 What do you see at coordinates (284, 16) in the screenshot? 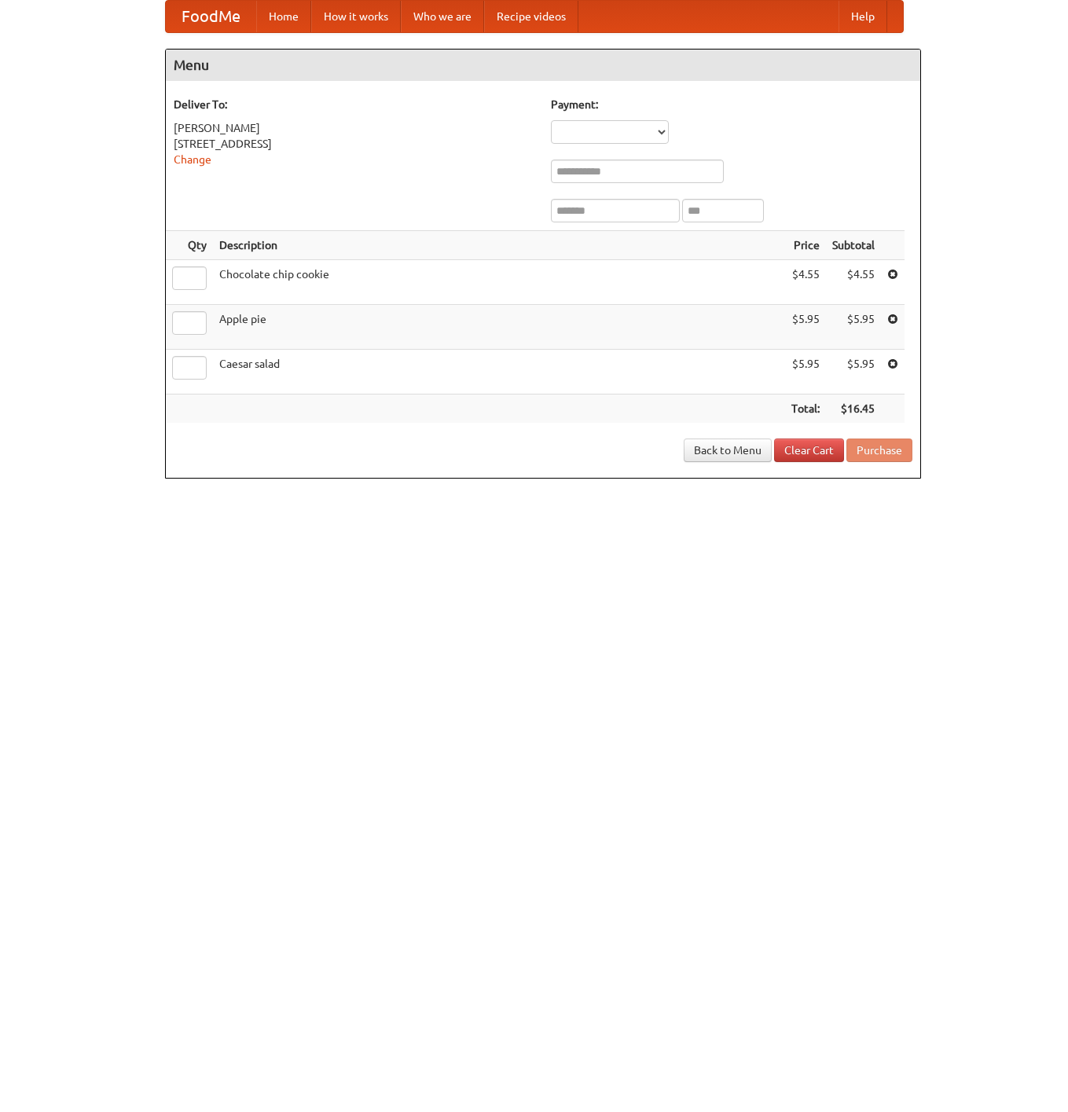
I see `a: Home` at bounding box center [284, 16].